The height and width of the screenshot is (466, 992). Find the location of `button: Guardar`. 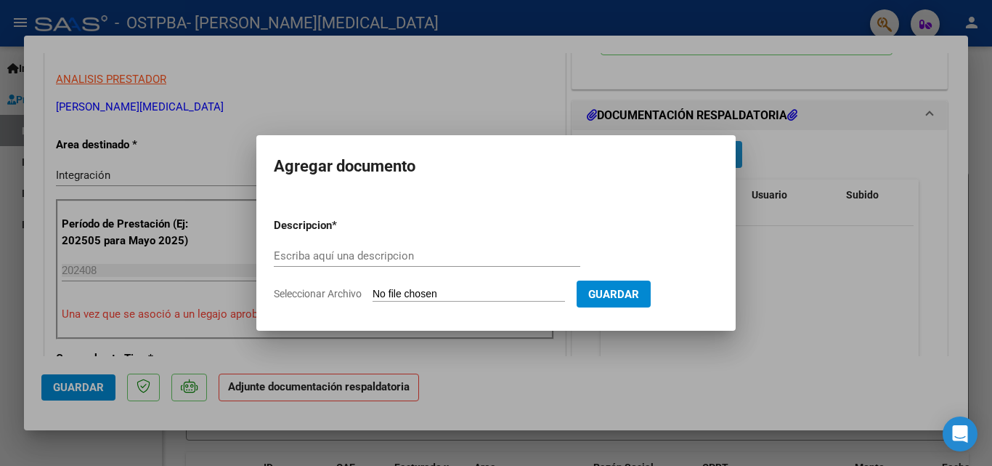

button: Guardar is located at coordinates (614, 293).